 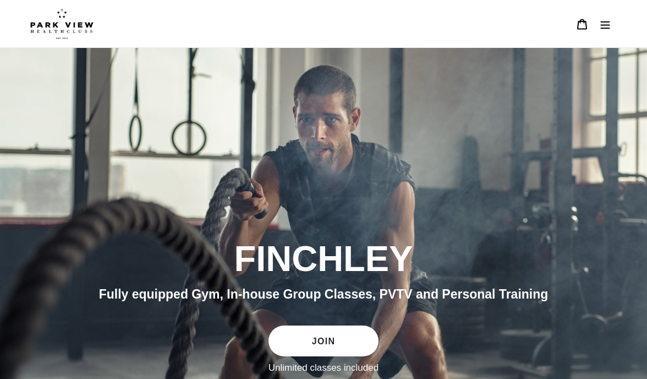 I want to click on span: Fully equipped Gym, In-house Group Classes, PVTV and Personal Training, so click(x=324, y=294).